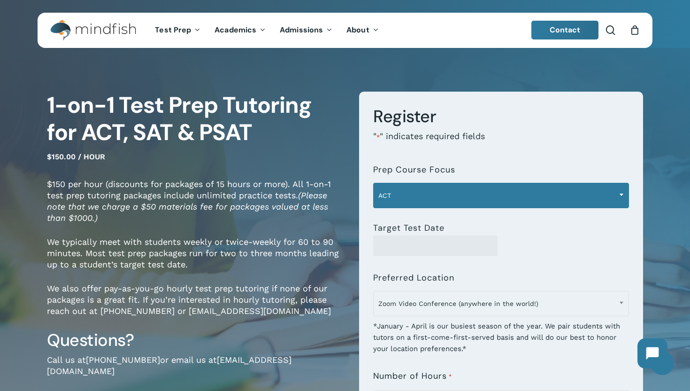 The image size is (690, 391). What do you see at coordinates (358, 30) in the screenshot?
I see `span: About` at bounding box center [358, 30].